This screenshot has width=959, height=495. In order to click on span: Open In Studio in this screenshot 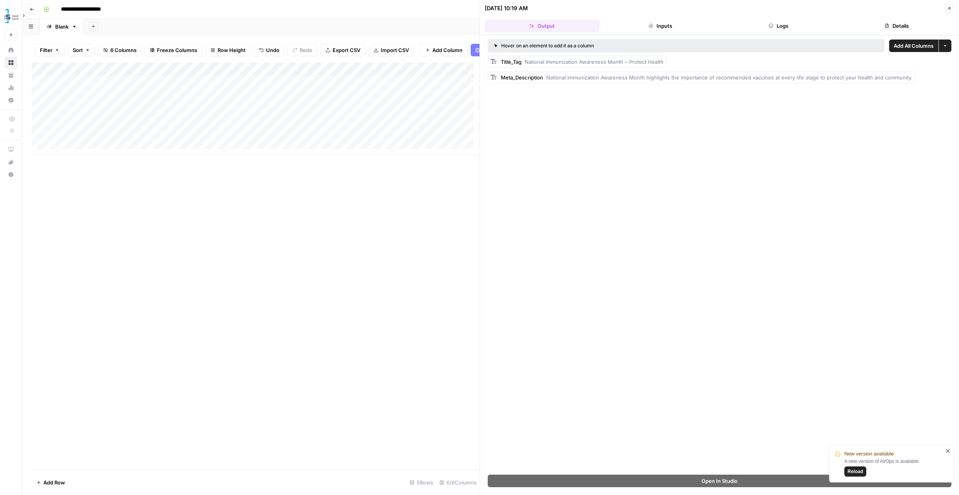, I will do `click(719, 481)`.